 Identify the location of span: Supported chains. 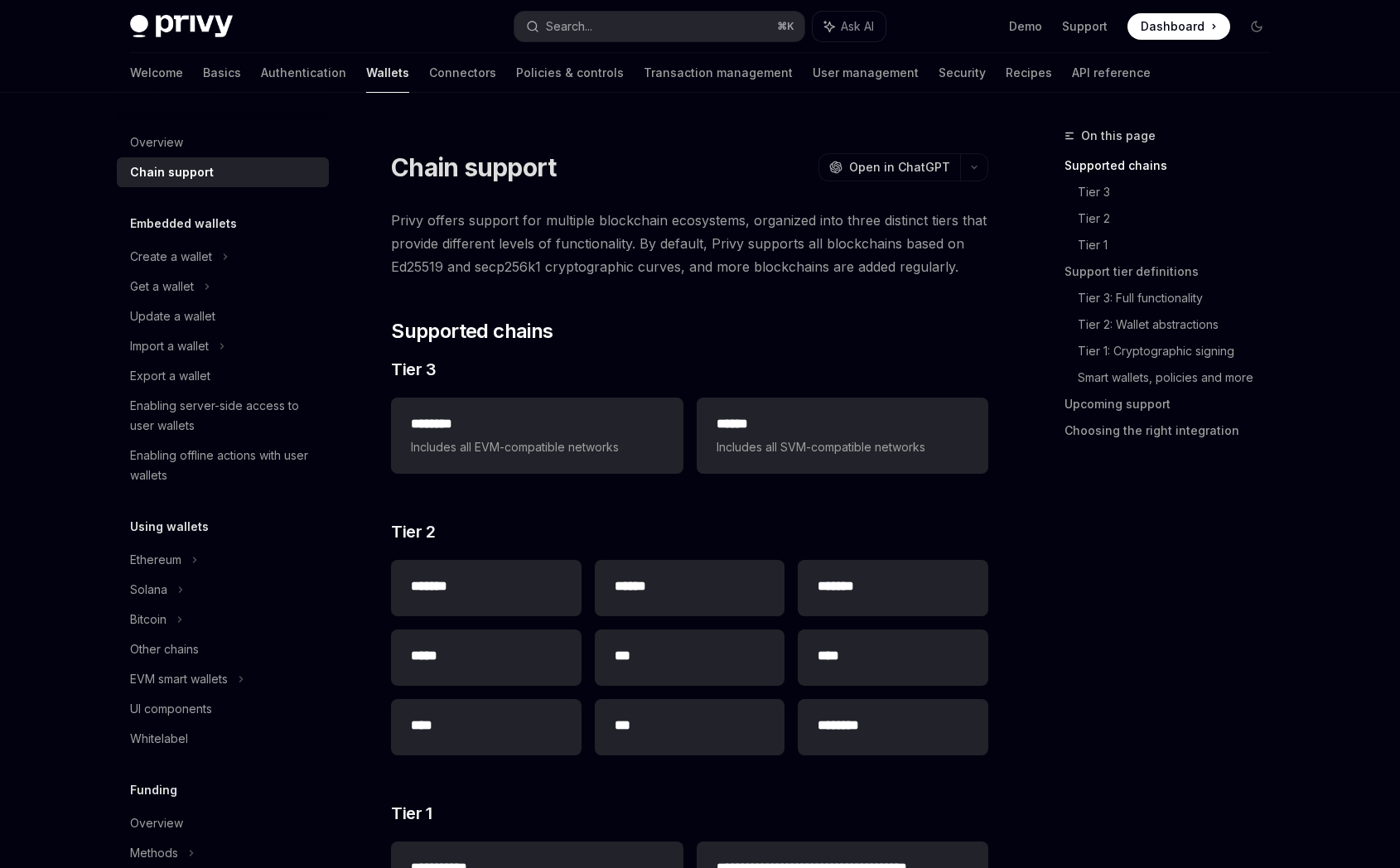
(471, 331).